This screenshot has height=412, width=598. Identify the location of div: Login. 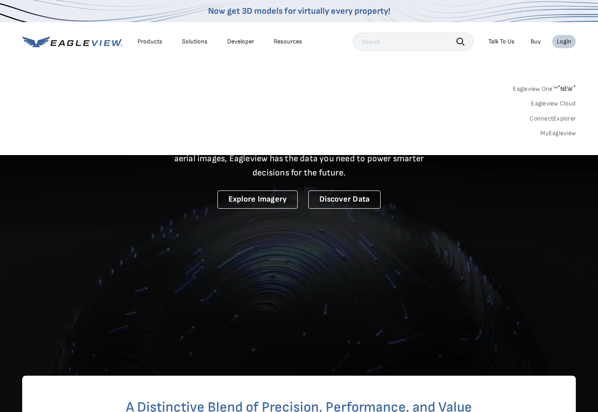
(564, 42).